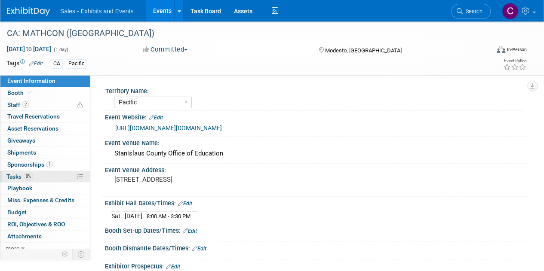 This screenshot has height=271, width=544. Describe the element at coordinates (28, 176) in the screenshot. I see `span: 0%` at that location.